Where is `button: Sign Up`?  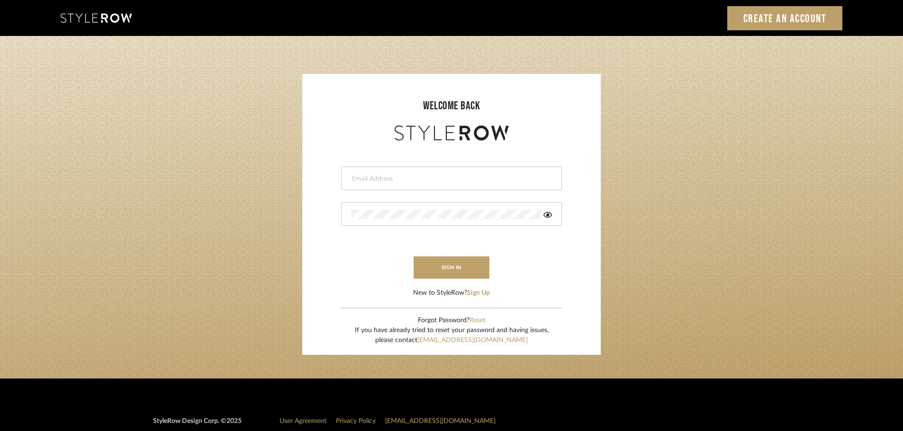
button: Sign Up is located at coordinates (478, 293).